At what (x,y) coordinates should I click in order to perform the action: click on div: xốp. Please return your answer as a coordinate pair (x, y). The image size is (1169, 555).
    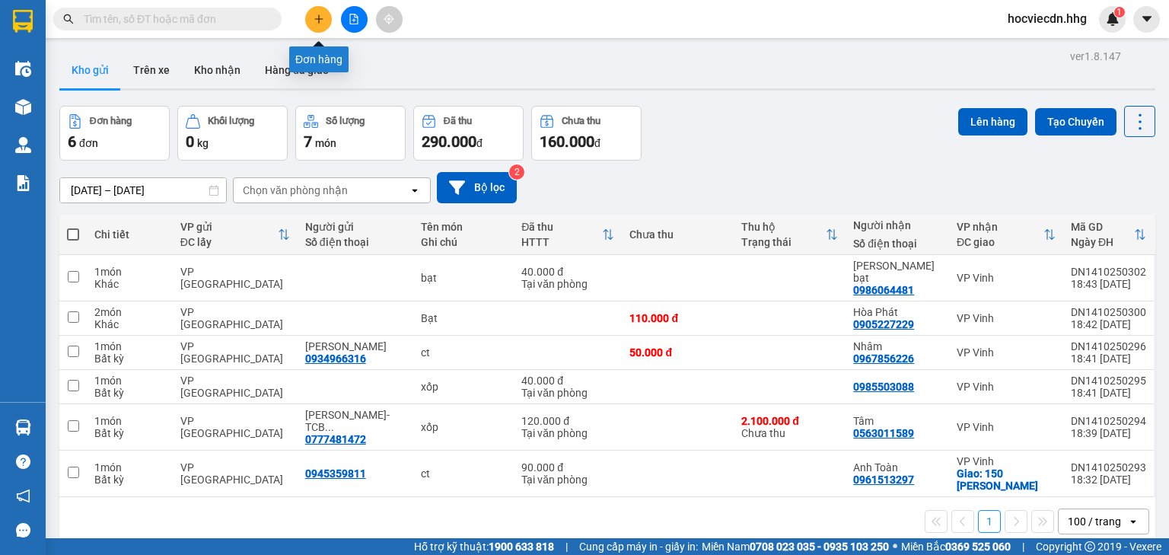
    Looking at the image, I should click on (464, 427).